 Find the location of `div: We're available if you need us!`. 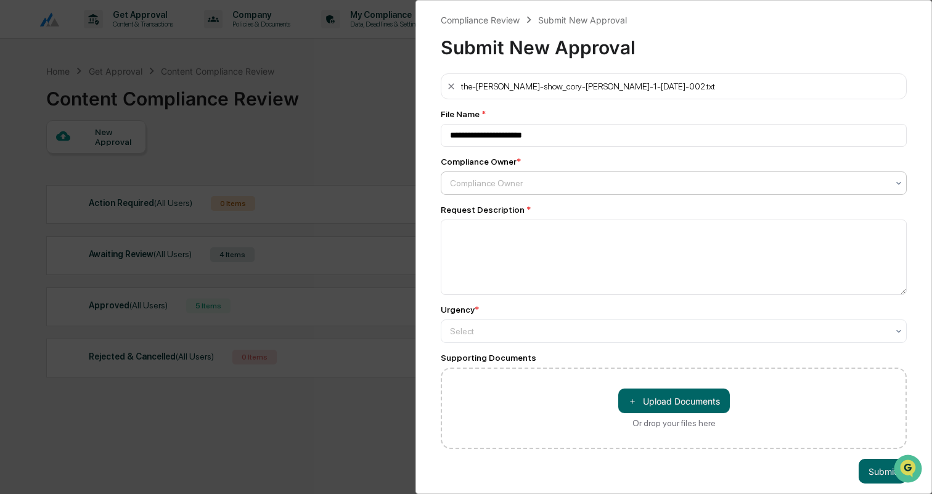

div: We're available if you need us! is located at coordinates (99, 112).